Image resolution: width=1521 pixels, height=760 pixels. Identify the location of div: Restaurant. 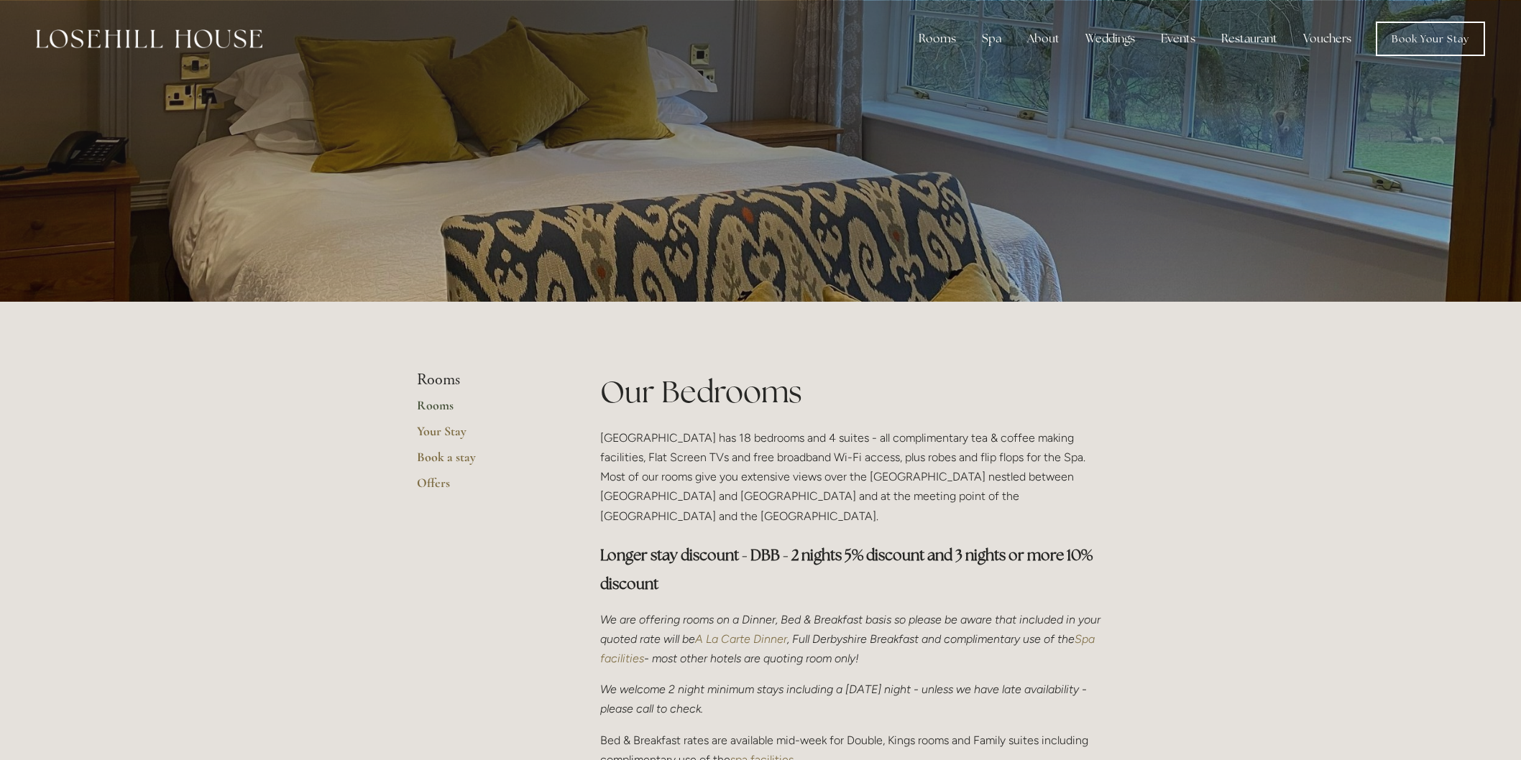
(1249, 39).